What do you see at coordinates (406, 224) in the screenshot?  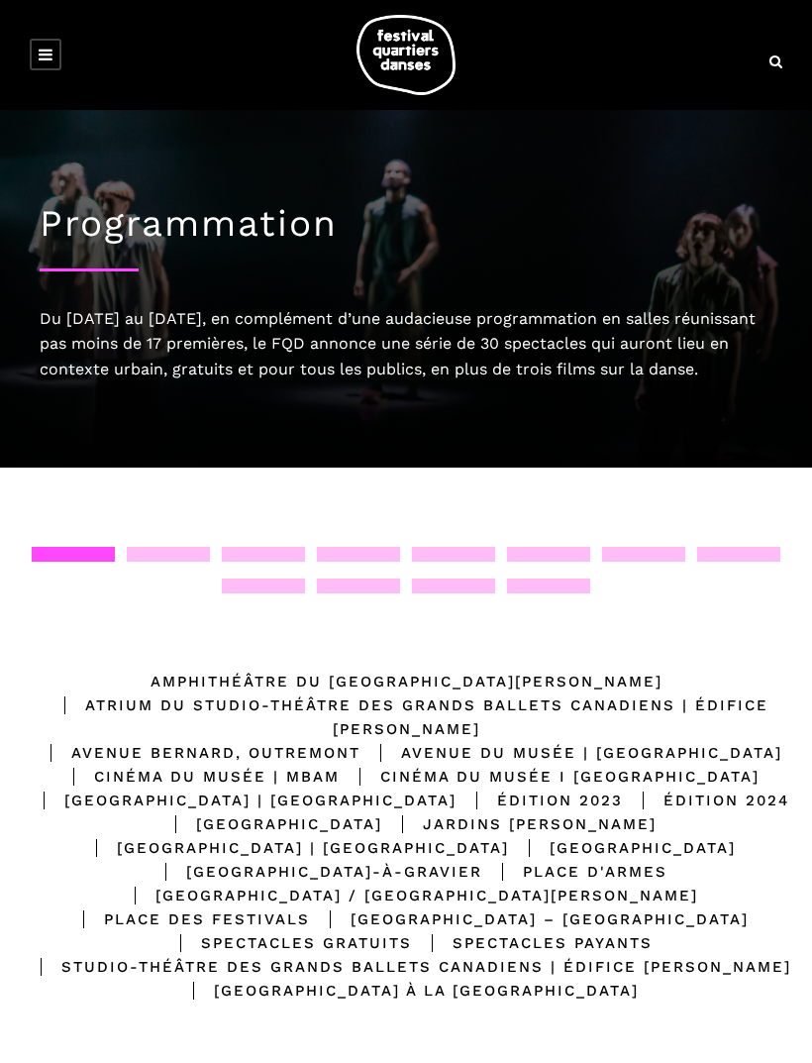 I see `h1: Programmation` at bounding box center [406, 224].